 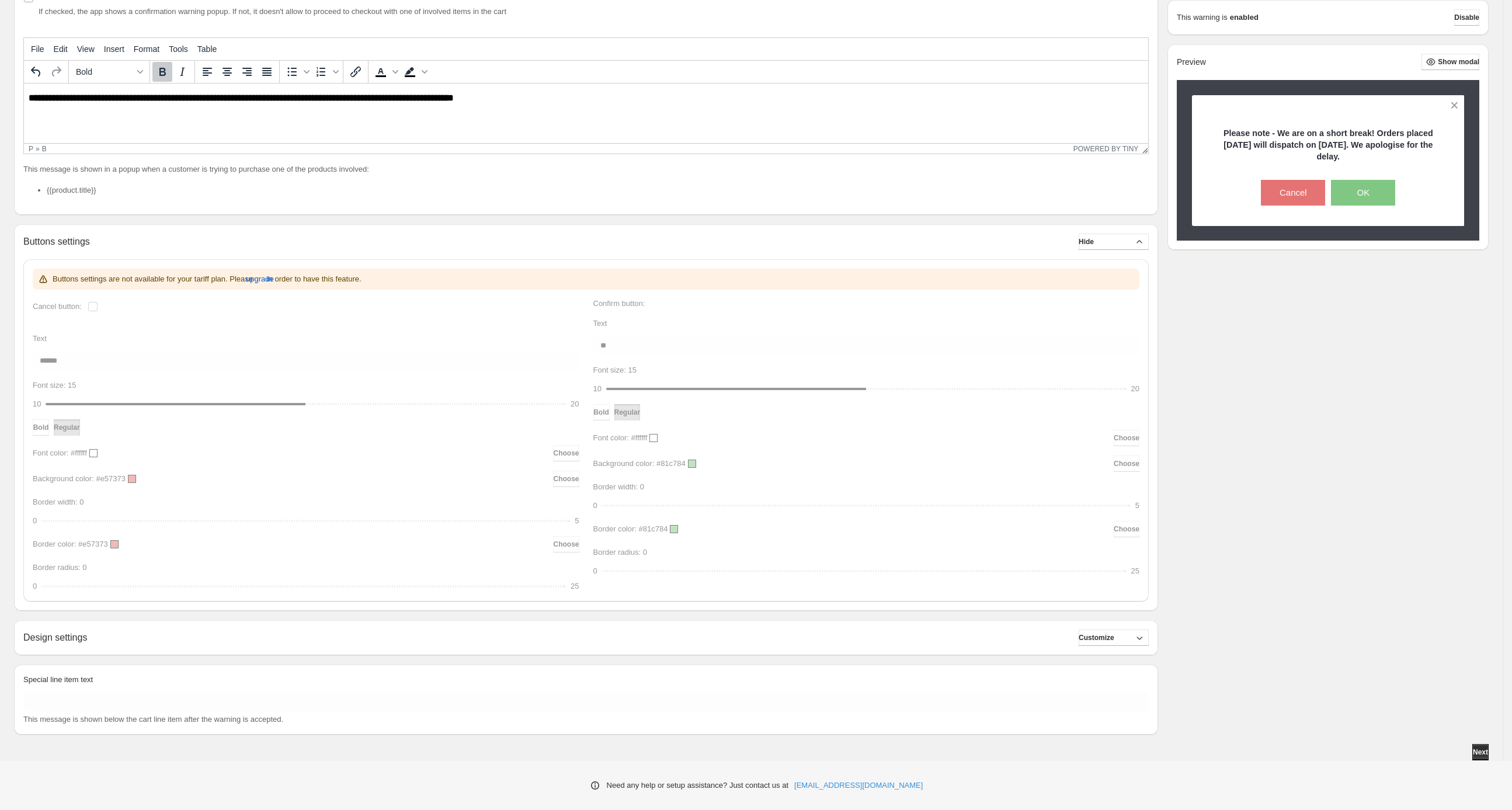 I want to click on li: {{product.title}}, so click(x=597, y=190).